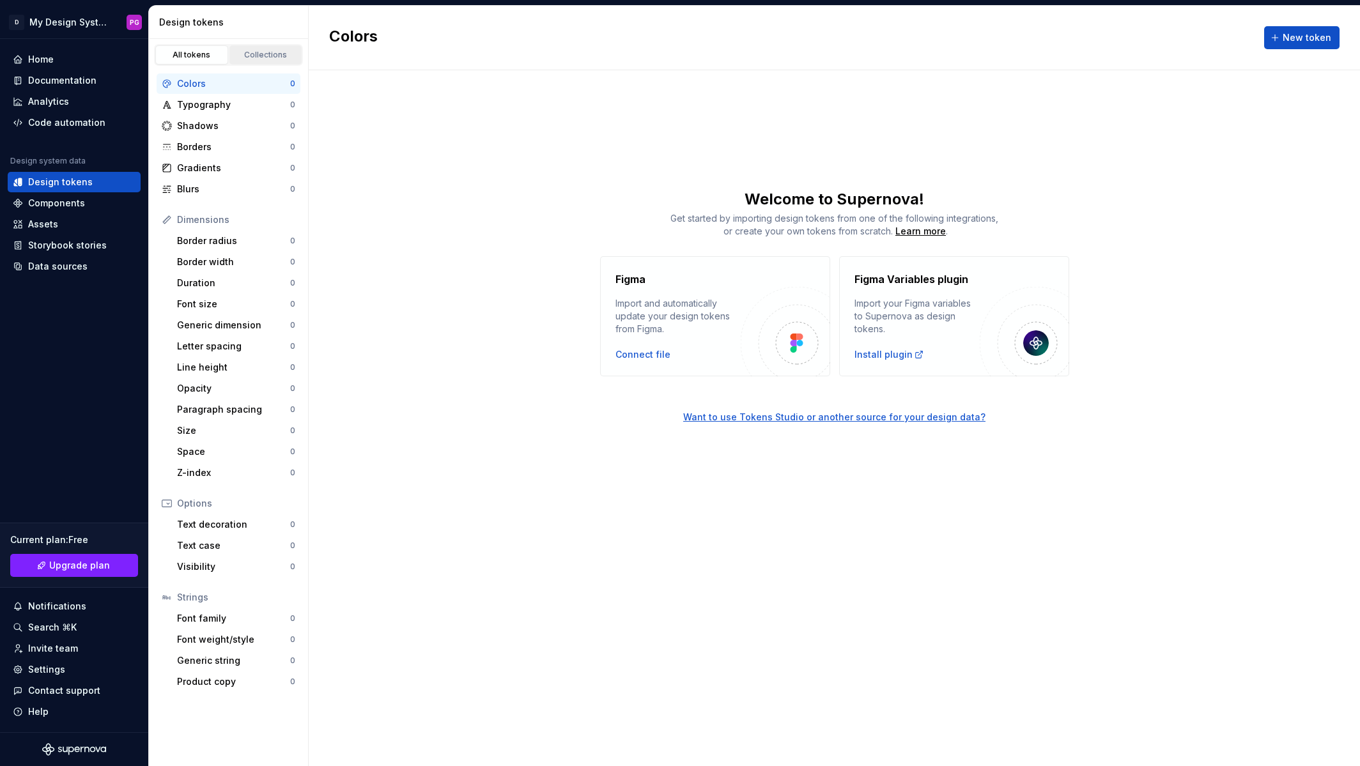 The width and height of the screenshot is (1360, 766). Describe the element at coordinates (74, 606) in the screenshot. I see `button: Notifications` at that location.